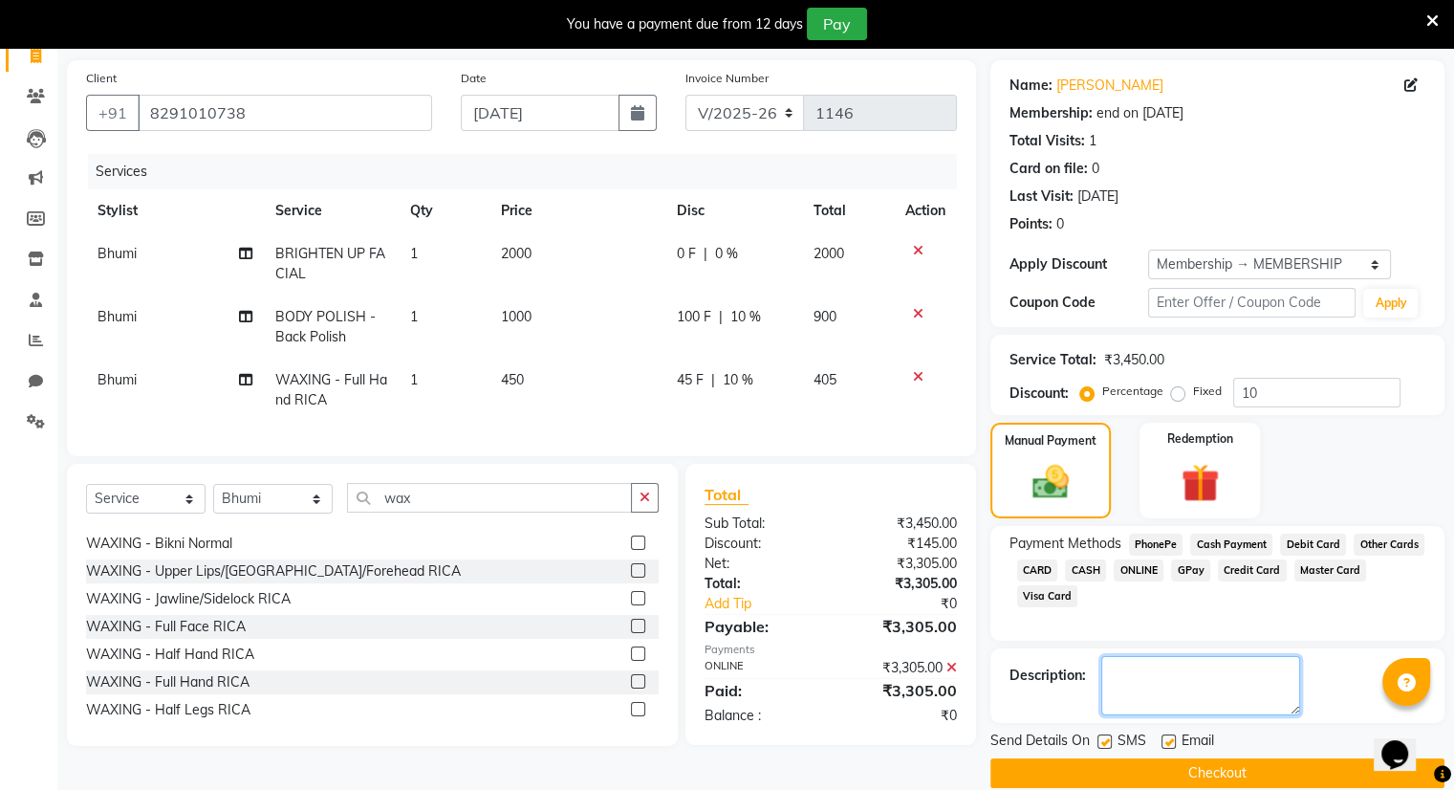 Image resolution: width=1454 pixels, height=790 pixels. Describe the element at coordinates (825, 316) in the screenshot. I see `span: 900` at that location.